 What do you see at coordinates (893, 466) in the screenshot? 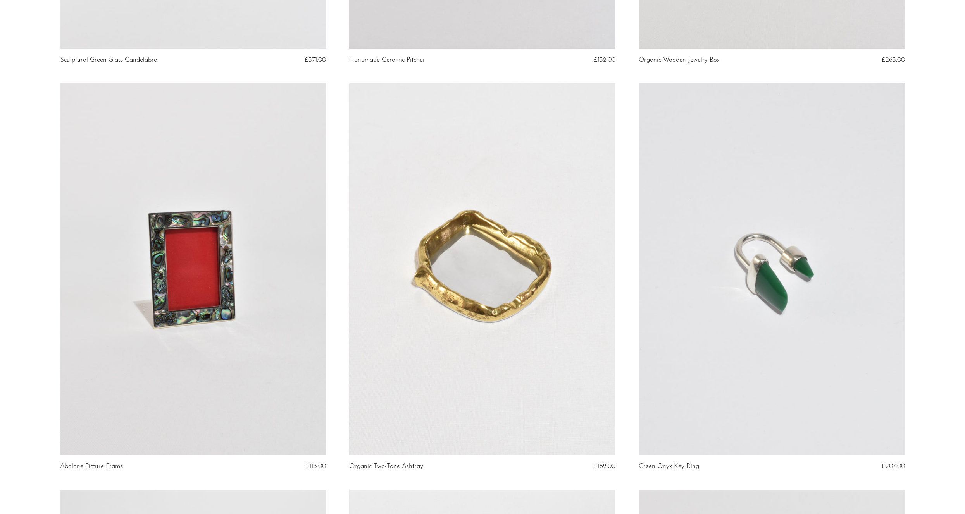
I see `span: £207.00` at bounding box center [893, 466].